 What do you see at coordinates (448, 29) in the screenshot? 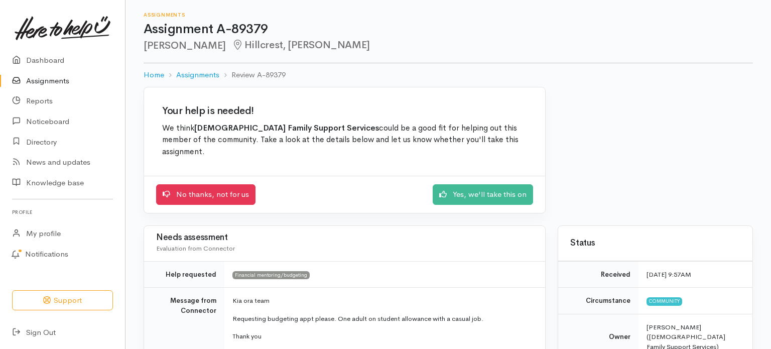
I see `h1: Assignment A-89379` at bounding box center [448, 29].